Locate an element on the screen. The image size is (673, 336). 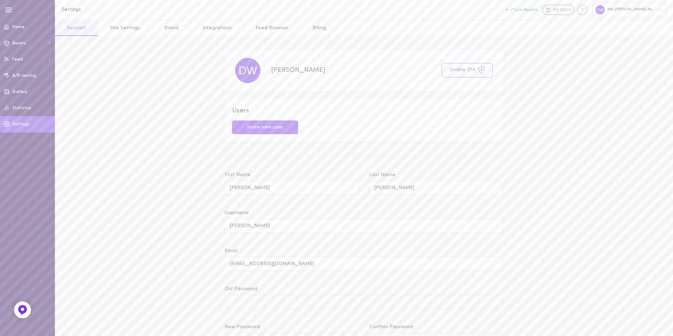
span: Users is located at coordinates (364, 111).